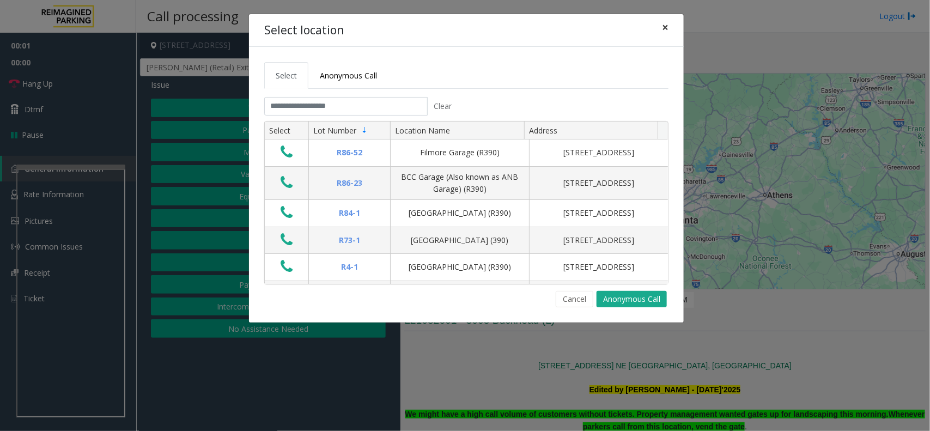 The width and height of the screenshot is (930, 431). What do you see at coordinates (349, 213) in the screenshot?
I see `div: R84-1` at bounding box center [349, 213].